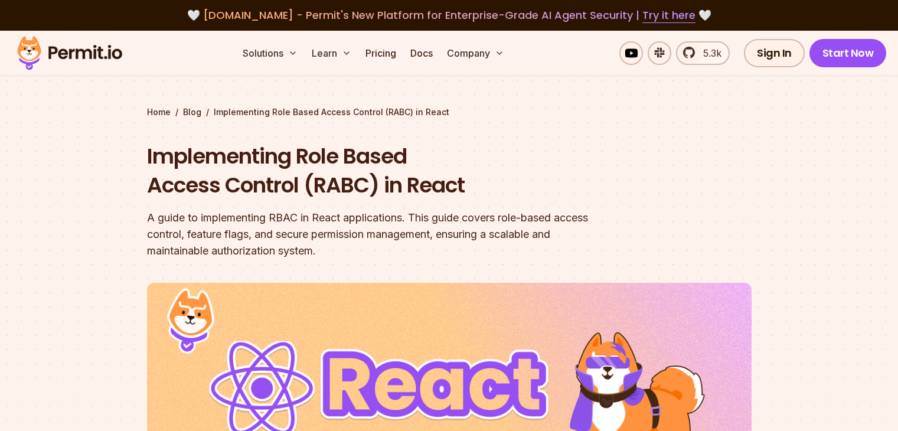  I want to click on span: 5.3k, so click(709, 53).